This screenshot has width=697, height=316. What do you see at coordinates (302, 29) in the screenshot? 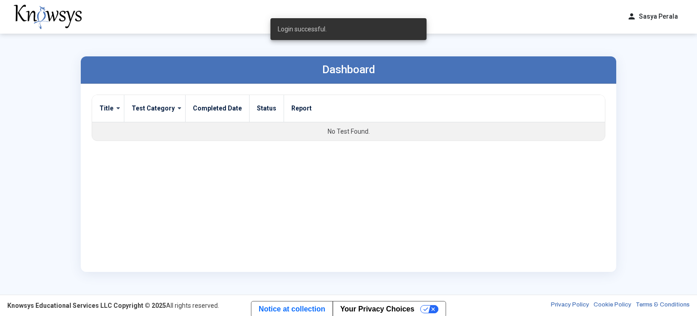
I see `span: Login successful.` at bounding box center [302, 29].